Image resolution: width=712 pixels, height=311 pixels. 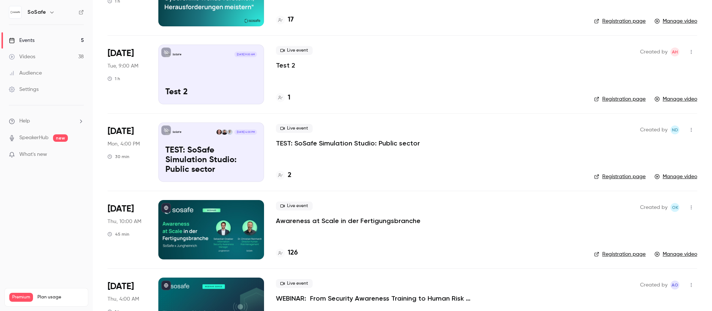 What do you see at coordinates (25, 73) in the screenshot?
I see `div: Audience` at bounding box center [25, 73].